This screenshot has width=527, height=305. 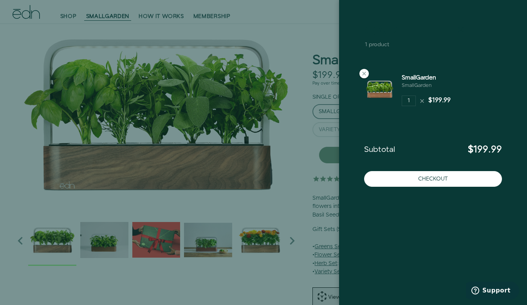 What do you see at coordinates (366, 45) in the screenshot?
I see `span: 1` at bounding box center [366, 45].